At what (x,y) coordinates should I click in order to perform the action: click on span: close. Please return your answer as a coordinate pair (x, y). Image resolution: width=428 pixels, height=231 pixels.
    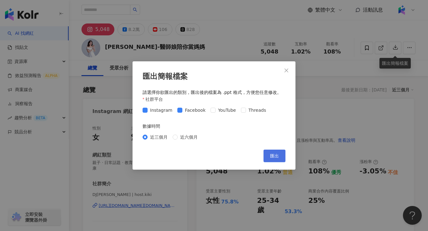
    Looking at the image, I should click on (286, 71).